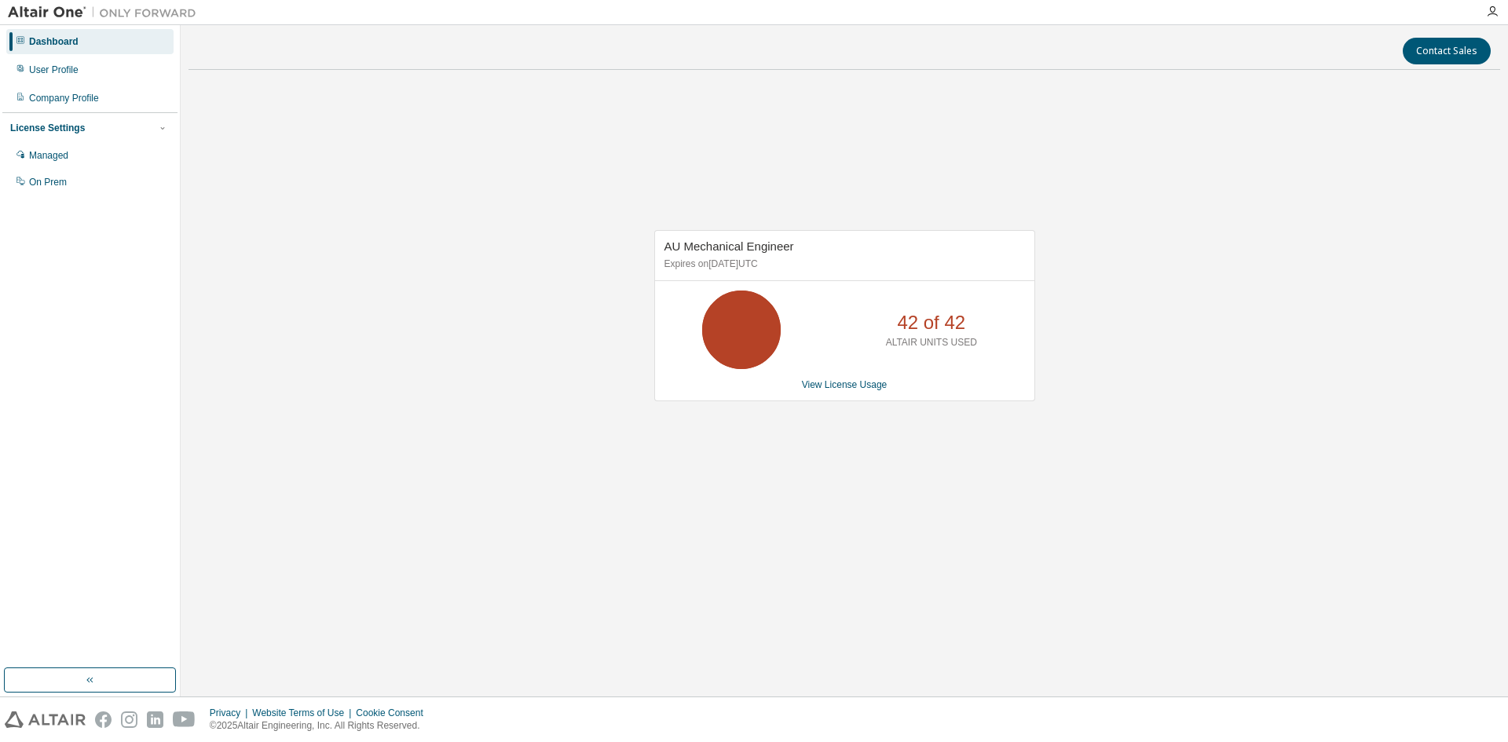 The height and width of the screenshot is (742, 1508). What do you see at coordinates (304, 713) in the screenshot?
I see `div: Website Terms of Use` at bounding box center [304, 713].